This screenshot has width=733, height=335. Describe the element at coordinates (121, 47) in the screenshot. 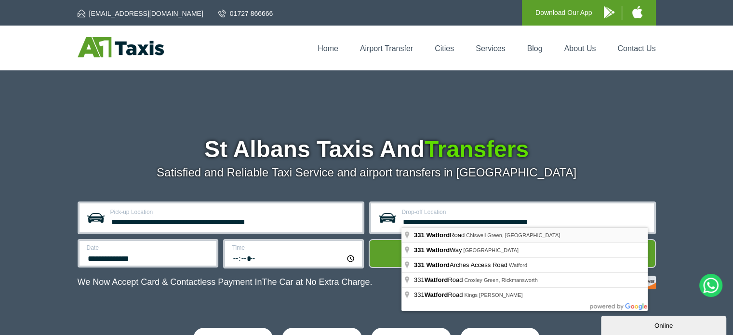

I see `img: A1 Taxis St Albans LTD` at that location.